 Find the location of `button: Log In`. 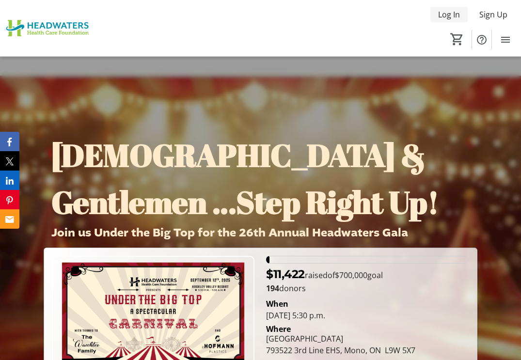

button: Log In is located at coordinates (449, 15).